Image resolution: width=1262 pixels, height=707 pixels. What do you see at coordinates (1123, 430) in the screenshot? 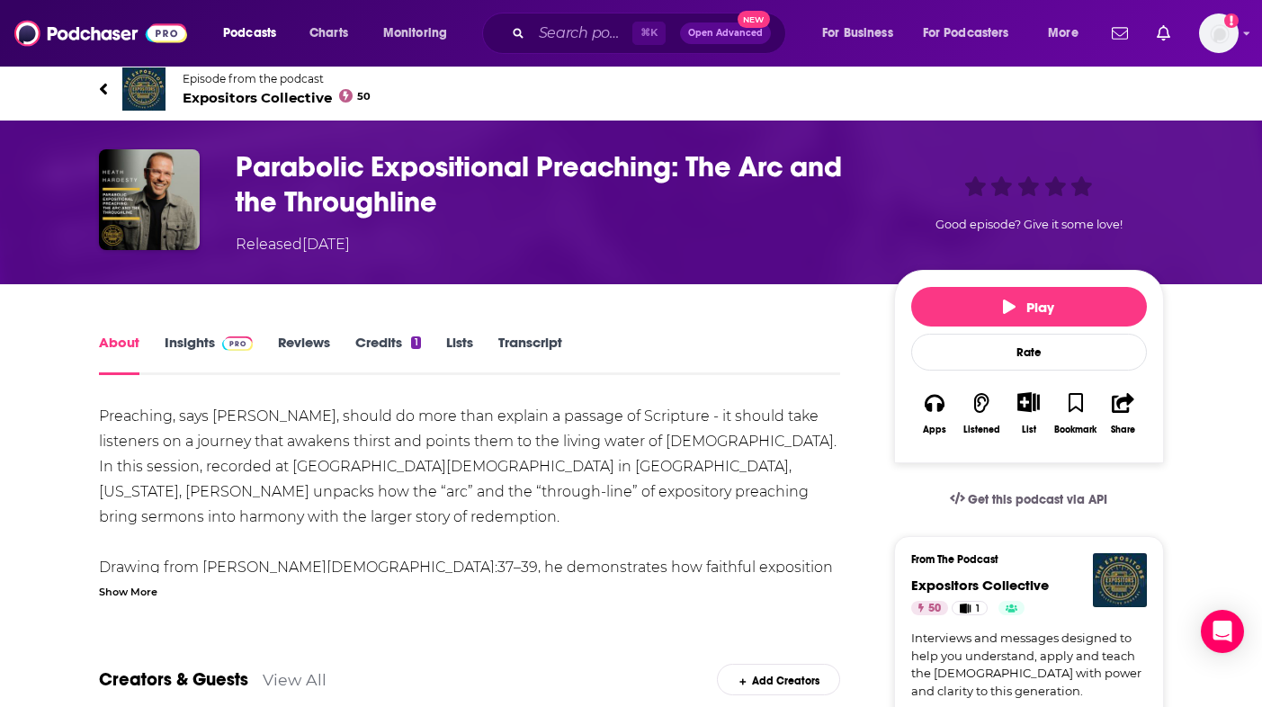
I see `div: Share` at bounding box center [1123, 430].